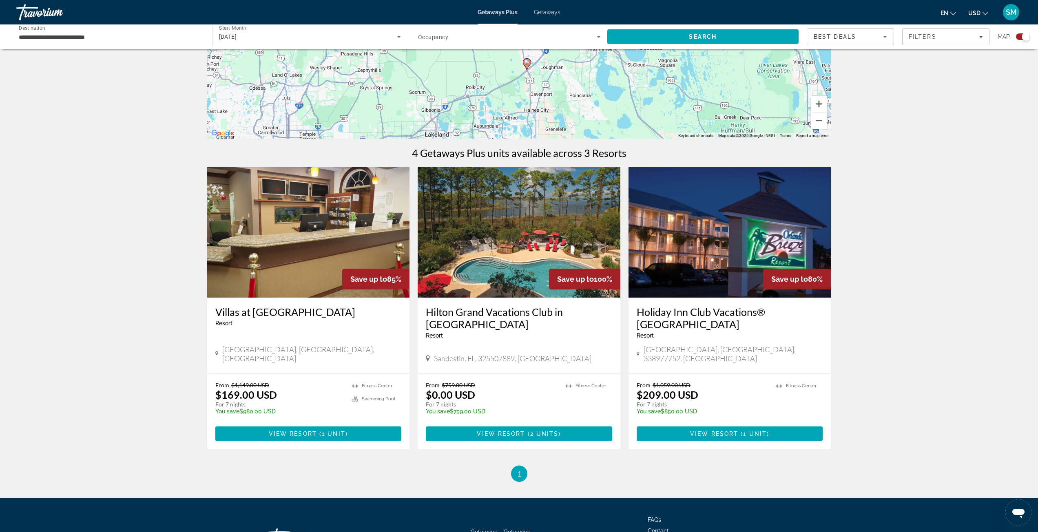 This screenshot has height=532, width=1038. What do you see at coordinates (246, 395) in the screenshot?
I see `p: $169.00 USD` at bounding box center [246, 395].